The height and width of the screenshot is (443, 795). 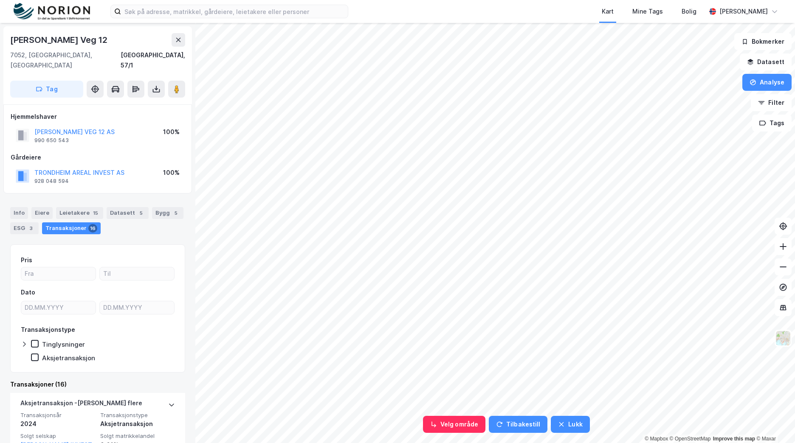 I want to click on div: Transaksjoner (16), so click(x=98, y=385).